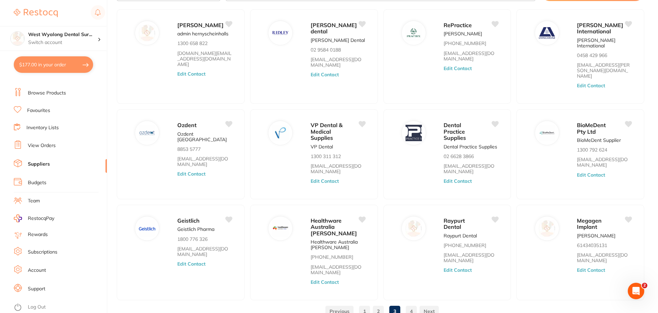 The width and height of the screenshot is (658, 313). What do you see at coordinates (280, 133) in the screenshot?
I see `img: VP Dental & Medical Supplies` at bounding box center [280, 133].